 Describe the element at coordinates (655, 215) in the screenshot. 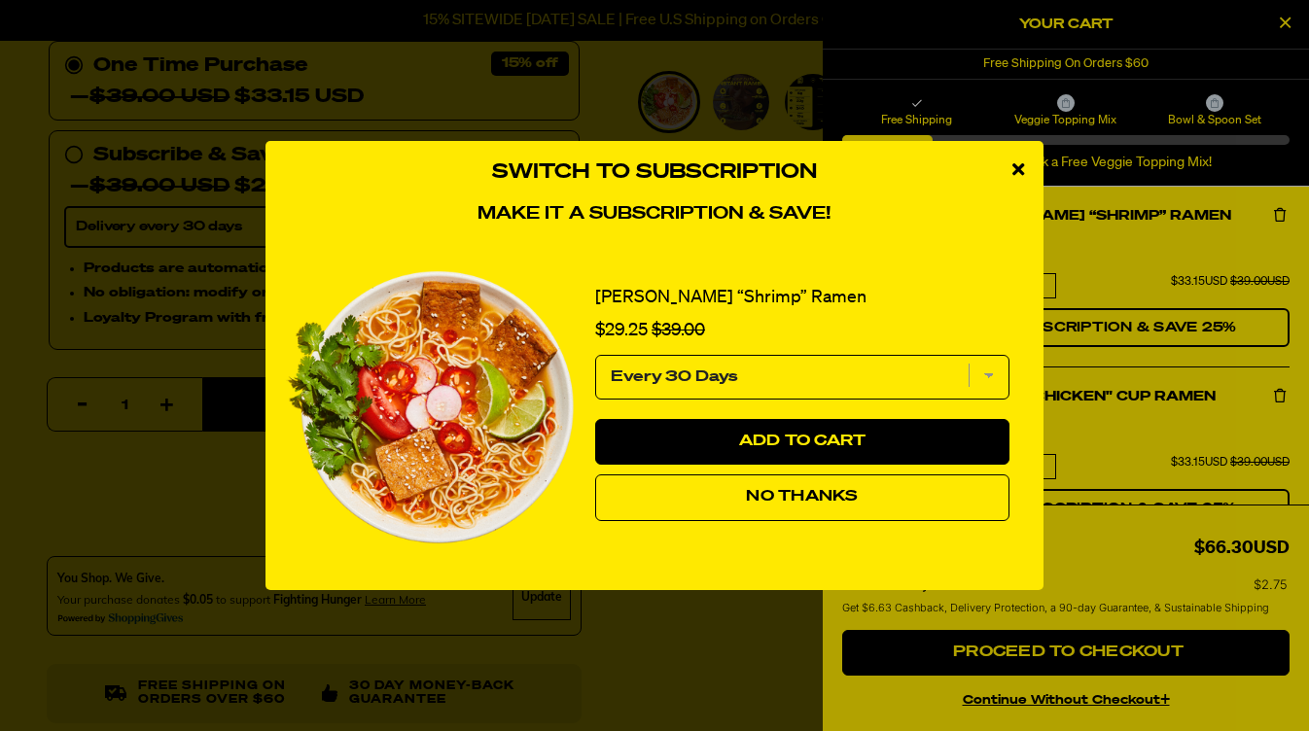

I see `h4: Make it a subscription & save!` at that location.